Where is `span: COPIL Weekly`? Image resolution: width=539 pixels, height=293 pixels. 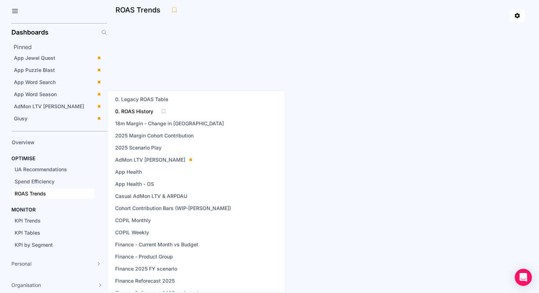 span: COPIL Weekly is located at coordinates (132, 233).